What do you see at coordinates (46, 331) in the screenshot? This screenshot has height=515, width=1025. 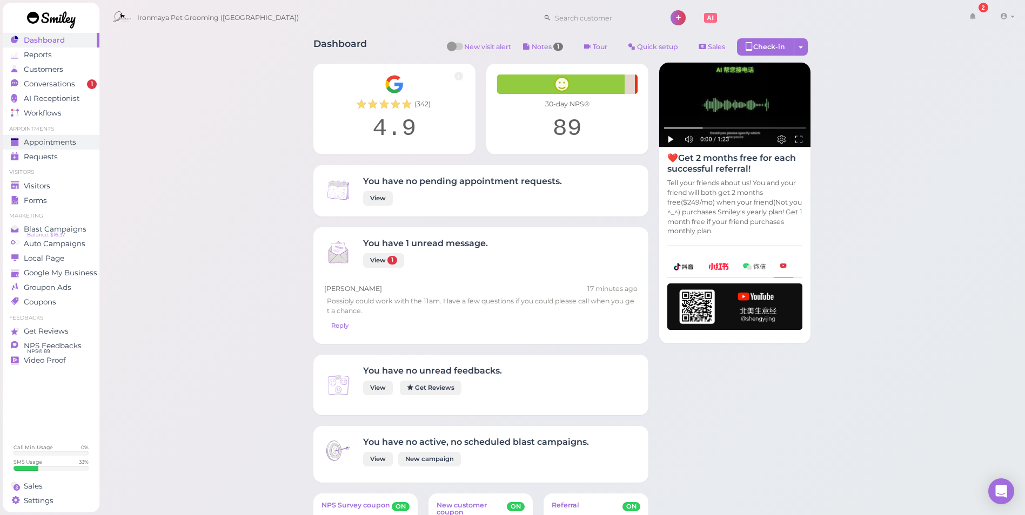 I see `span: Get Reviews` at bounding box center [46, 331].